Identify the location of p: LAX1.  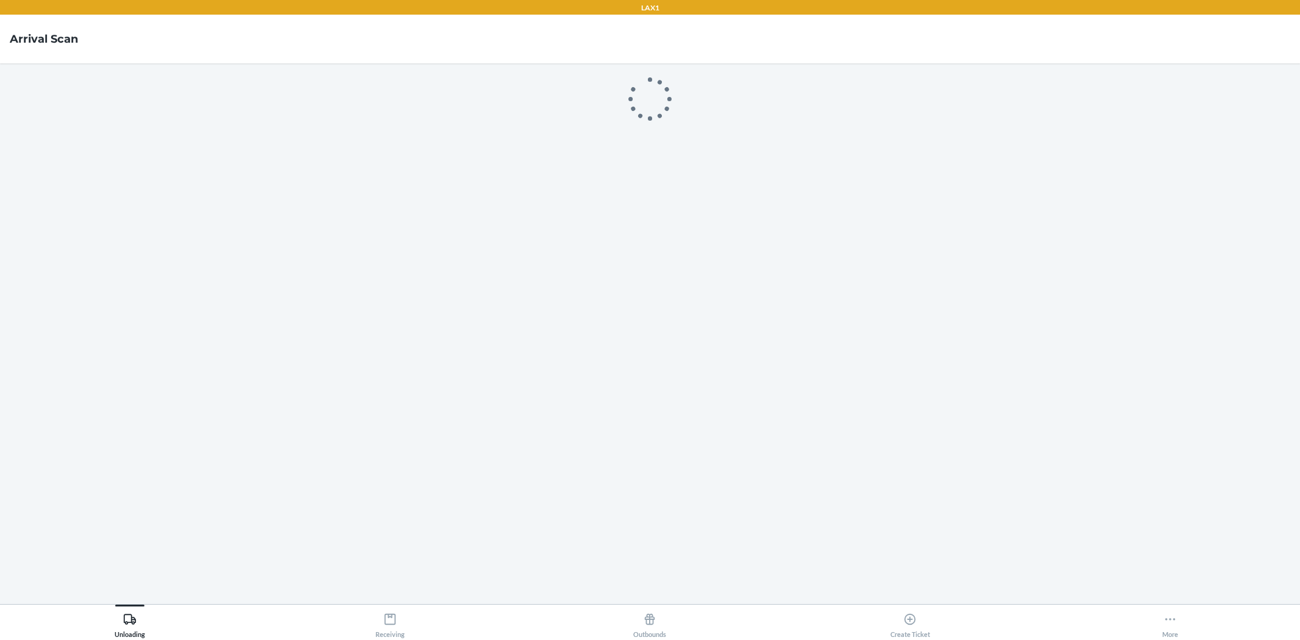
(650, 8).